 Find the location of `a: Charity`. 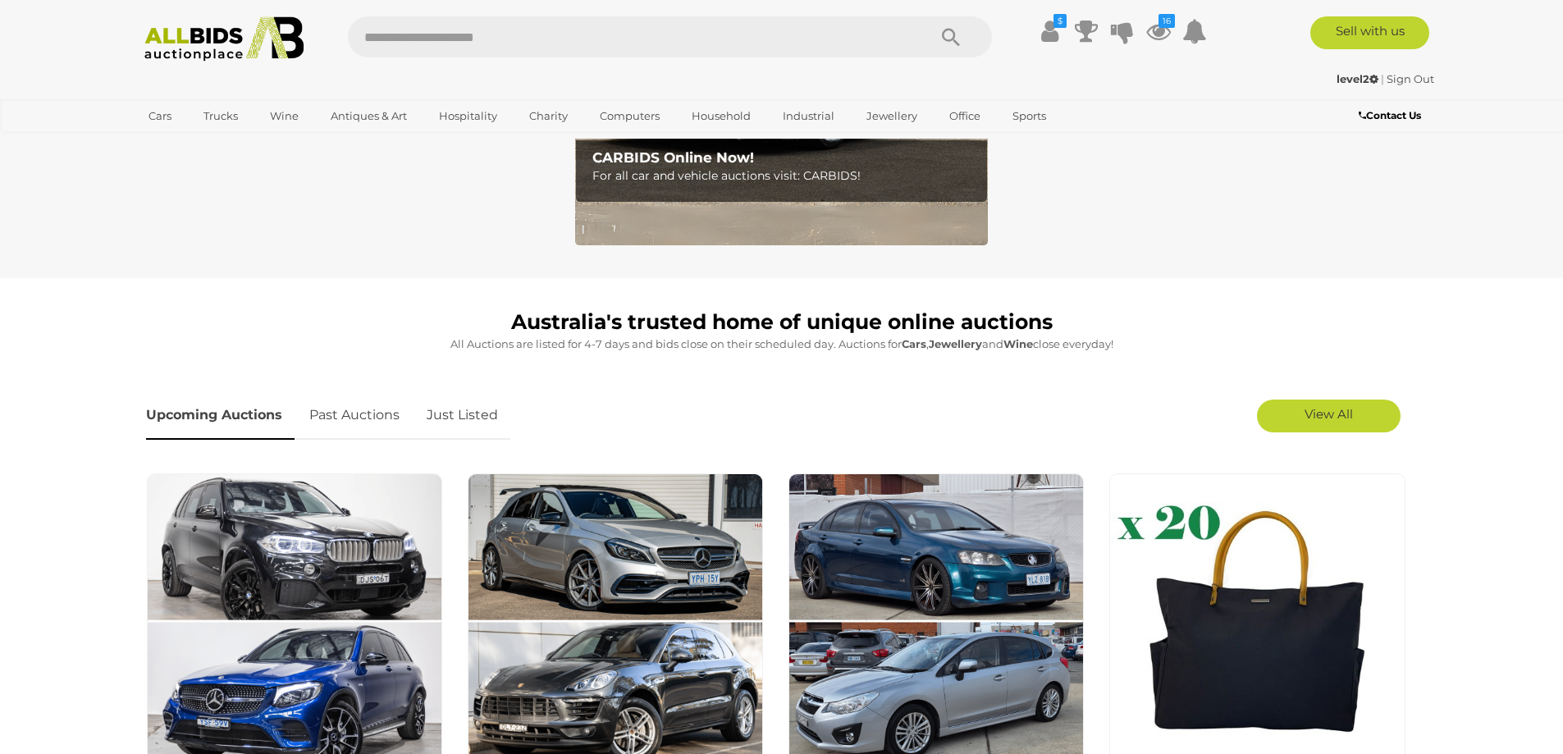

a: Charity is located at coordinates (548, 116).